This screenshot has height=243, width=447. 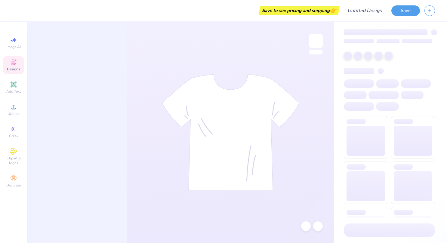 What do you see at coordinates (230, 132) in the screenshot?
I see `img: tee-skeleton.svg` at bounding box center [230, 132].